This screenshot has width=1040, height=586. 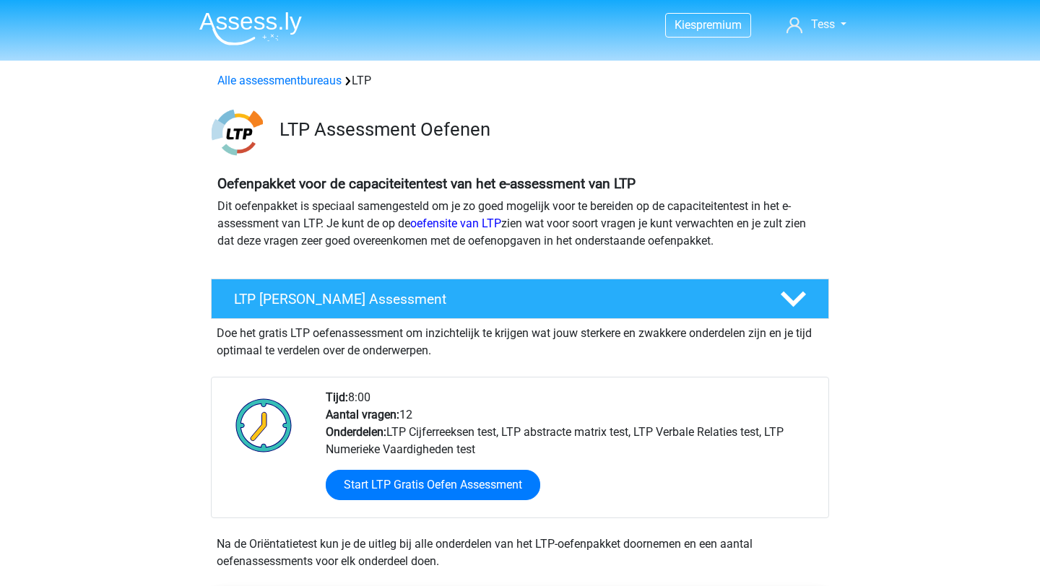 I want to click on div: Doe het gratis LTP oefenassessment om inzichtelijk te krijgen wat jouw sterkere en zwakkere onder..., so click(x=520, y=339).